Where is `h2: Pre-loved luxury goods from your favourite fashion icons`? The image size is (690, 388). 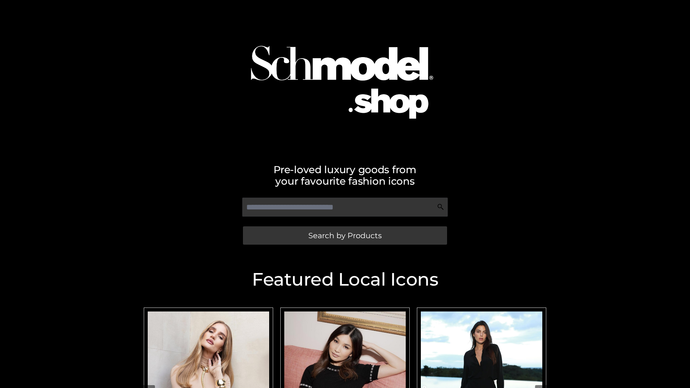
h2: Pre-loved luxury goods from your favourite fashion icons is located at coordinates (345, 175).